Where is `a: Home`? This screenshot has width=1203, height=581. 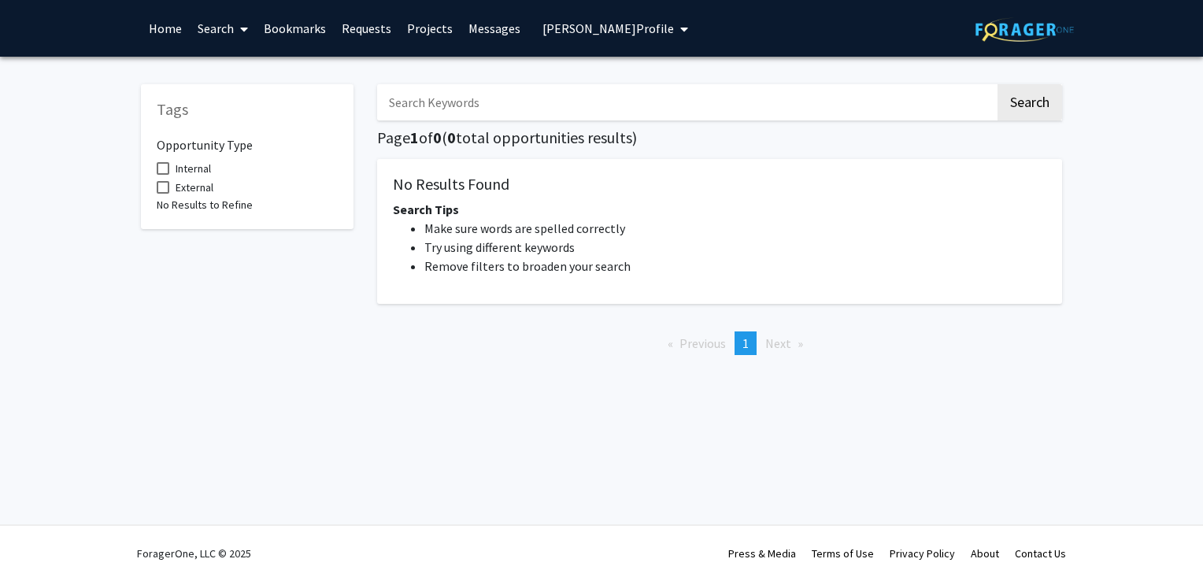 a: Home is located at coordinates (165, 28).